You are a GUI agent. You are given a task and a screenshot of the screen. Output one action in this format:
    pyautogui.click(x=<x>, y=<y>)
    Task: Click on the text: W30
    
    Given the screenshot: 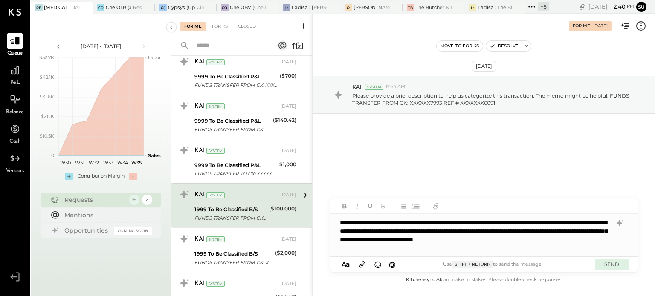 What is the action you would take?
    pyautogui.click(x=65, y=163)
    